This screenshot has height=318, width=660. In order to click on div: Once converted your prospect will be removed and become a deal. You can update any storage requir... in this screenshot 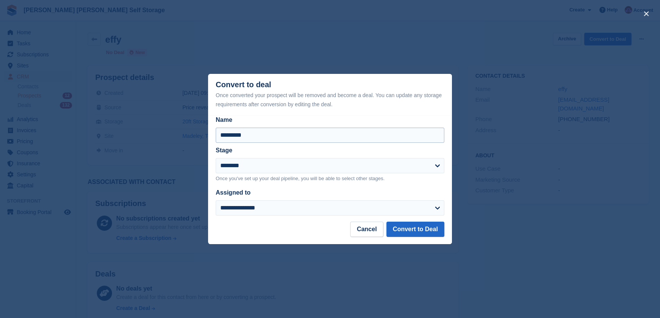, I will do `click(330, 100)`.